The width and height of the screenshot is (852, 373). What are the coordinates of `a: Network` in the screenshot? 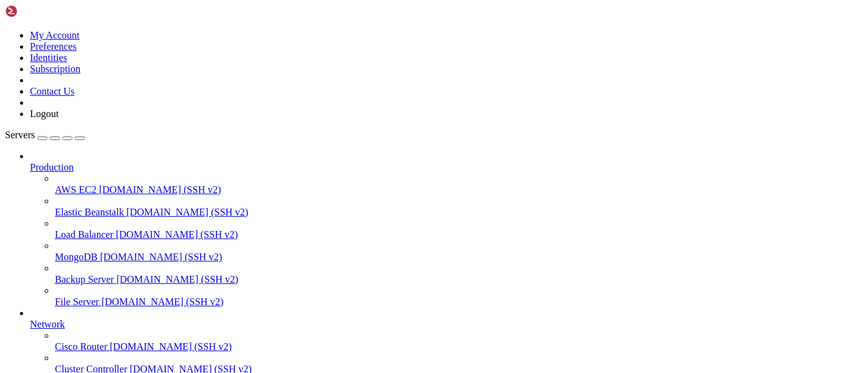 It's located at (438, 325).